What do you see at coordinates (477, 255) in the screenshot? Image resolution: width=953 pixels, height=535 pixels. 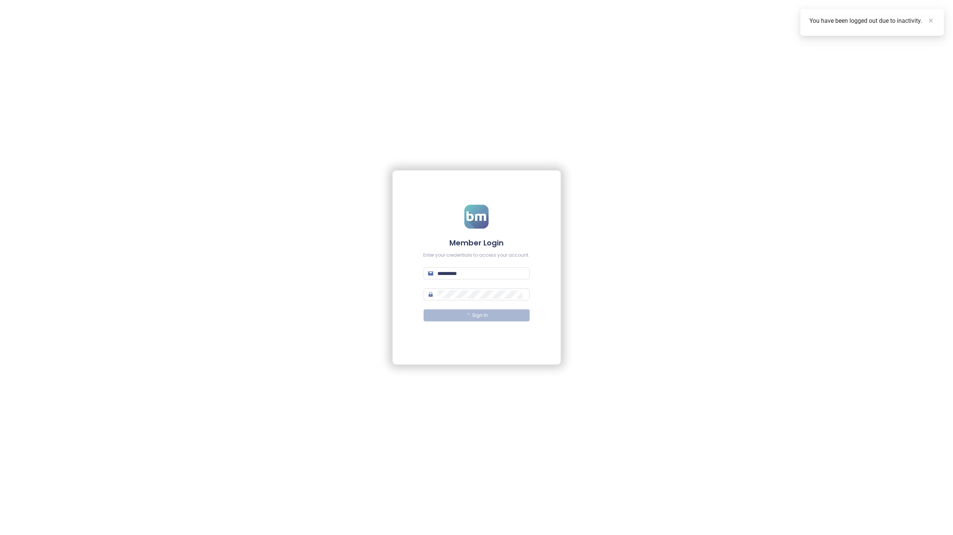 I see `div: Enter your credentials to access your account.` at bounding box center [477, 255].